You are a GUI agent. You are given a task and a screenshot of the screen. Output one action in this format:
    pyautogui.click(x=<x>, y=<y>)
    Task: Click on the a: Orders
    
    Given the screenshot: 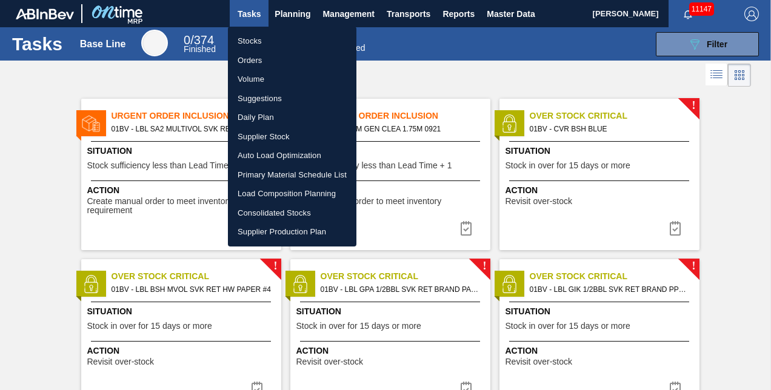 What is the action you would take?
    pyautogui.click(x=292, y=61)
    